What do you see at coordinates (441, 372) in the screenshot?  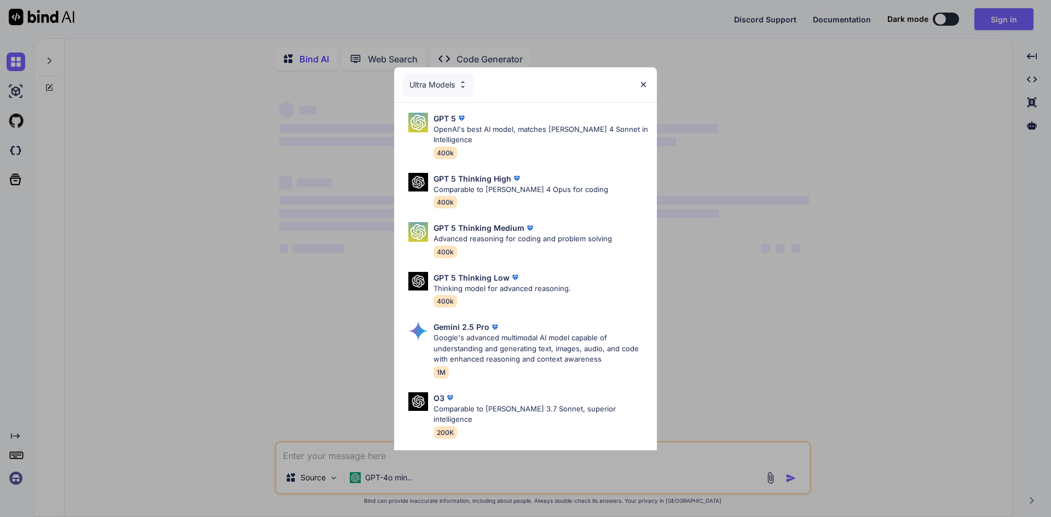 I see `span: 1M` at bounding box center [441, 372].